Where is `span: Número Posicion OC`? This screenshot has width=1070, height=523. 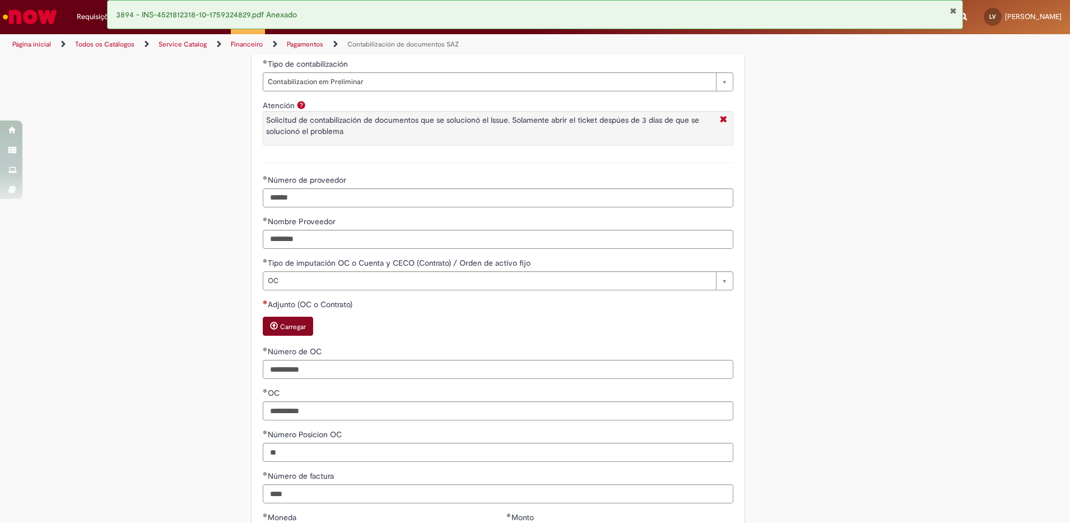 span: Número Posicion OC is located at coordinates (306, 434).